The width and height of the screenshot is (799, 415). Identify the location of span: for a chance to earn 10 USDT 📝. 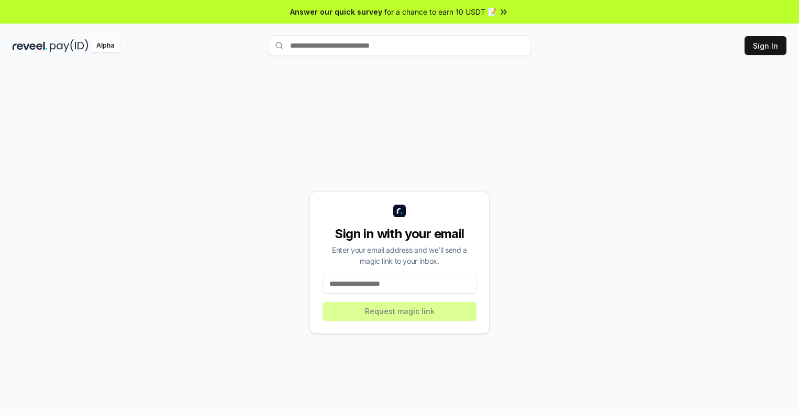
(441, 12).